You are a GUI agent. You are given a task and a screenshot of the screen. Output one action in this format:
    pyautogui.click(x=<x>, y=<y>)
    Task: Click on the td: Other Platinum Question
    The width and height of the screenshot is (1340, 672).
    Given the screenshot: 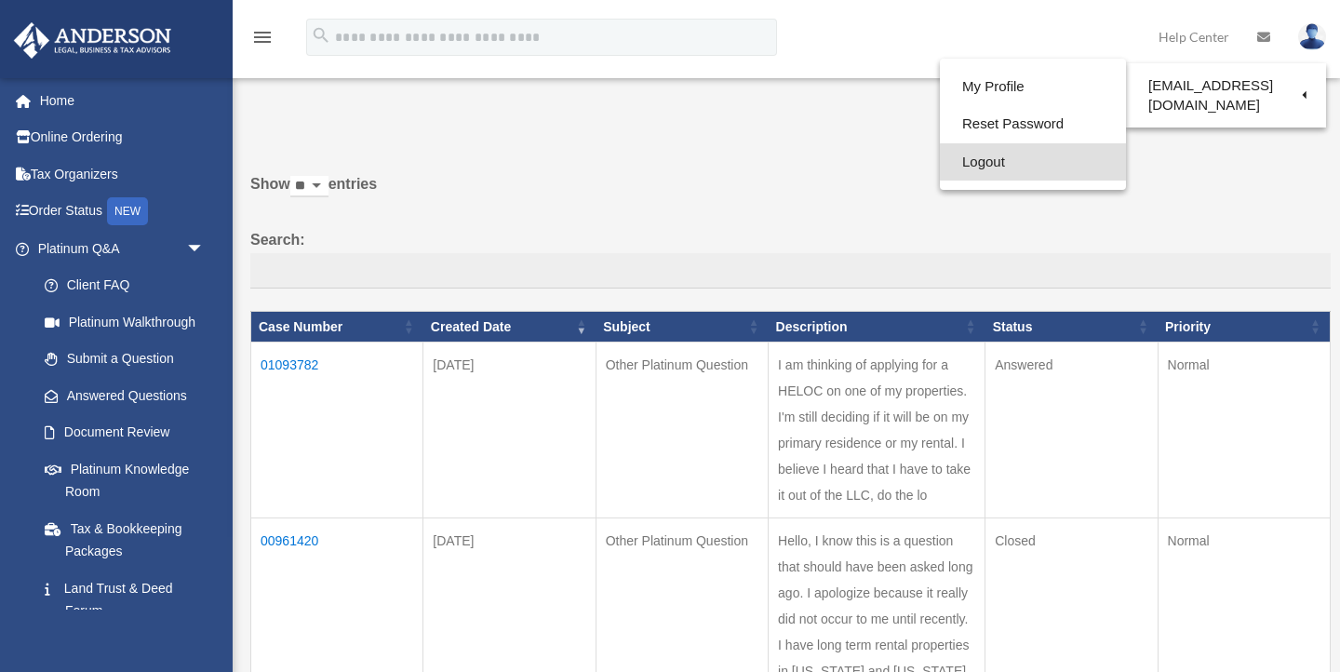 What is the action you would take?
    pyautogui.click(x=681, y=430)
    